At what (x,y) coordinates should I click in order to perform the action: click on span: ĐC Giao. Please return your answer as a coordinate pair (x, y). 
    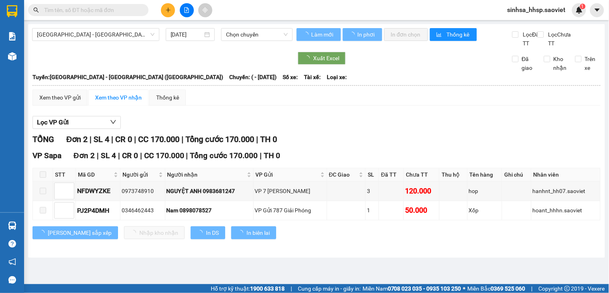
    Looking at the image, I should click on (343, 175).